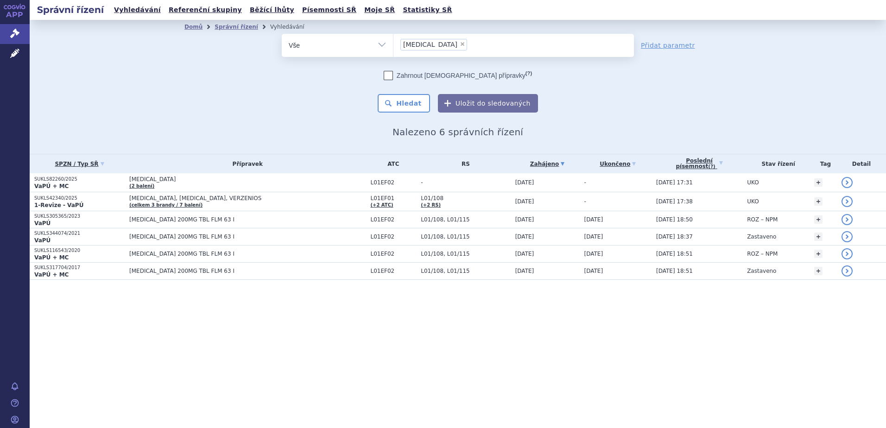 This screenshot has height=428, width=886. Describe the element at coordinates (79, 198) in the screenshot. I see `p: SUKLS42340/2025` at that location.